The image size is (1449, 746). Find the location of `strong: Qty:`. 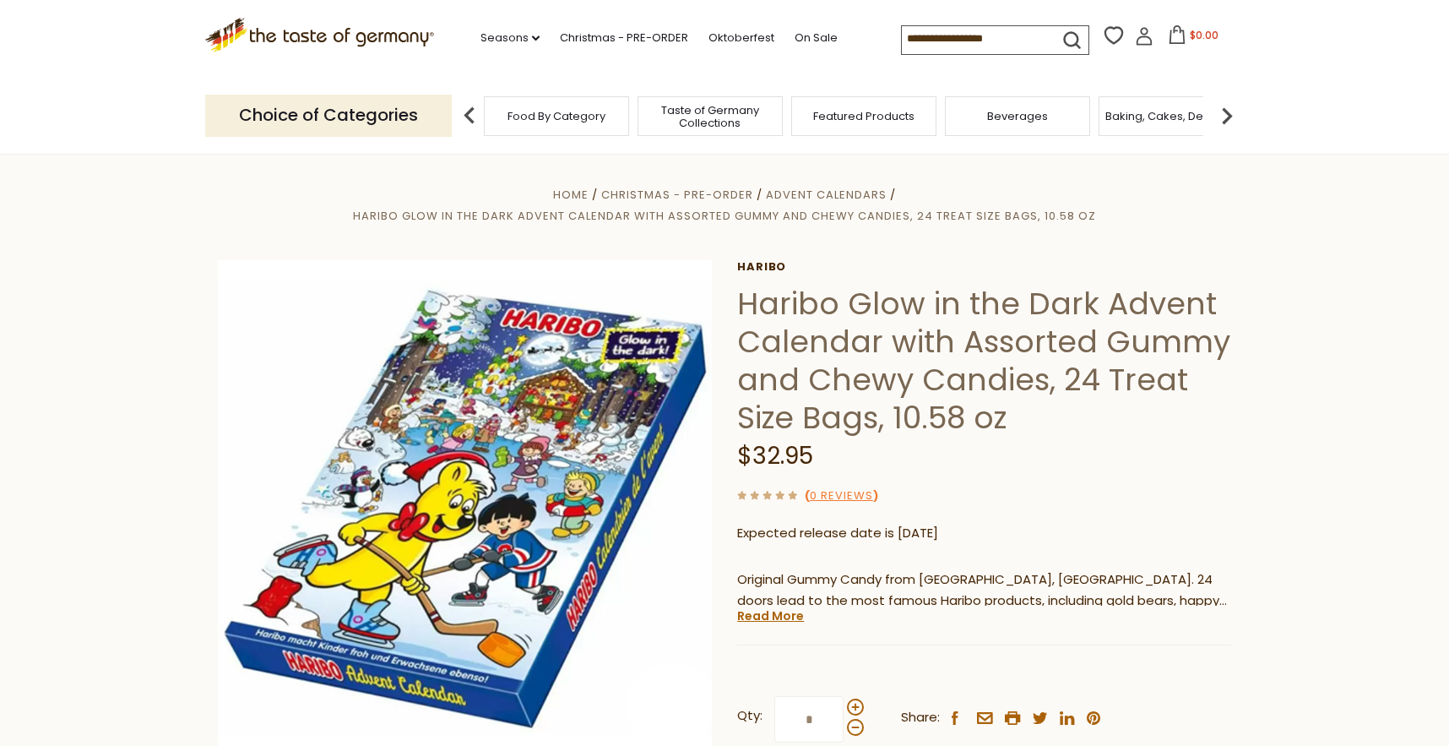

strong: Qty: is located at coordinates (750, 715).